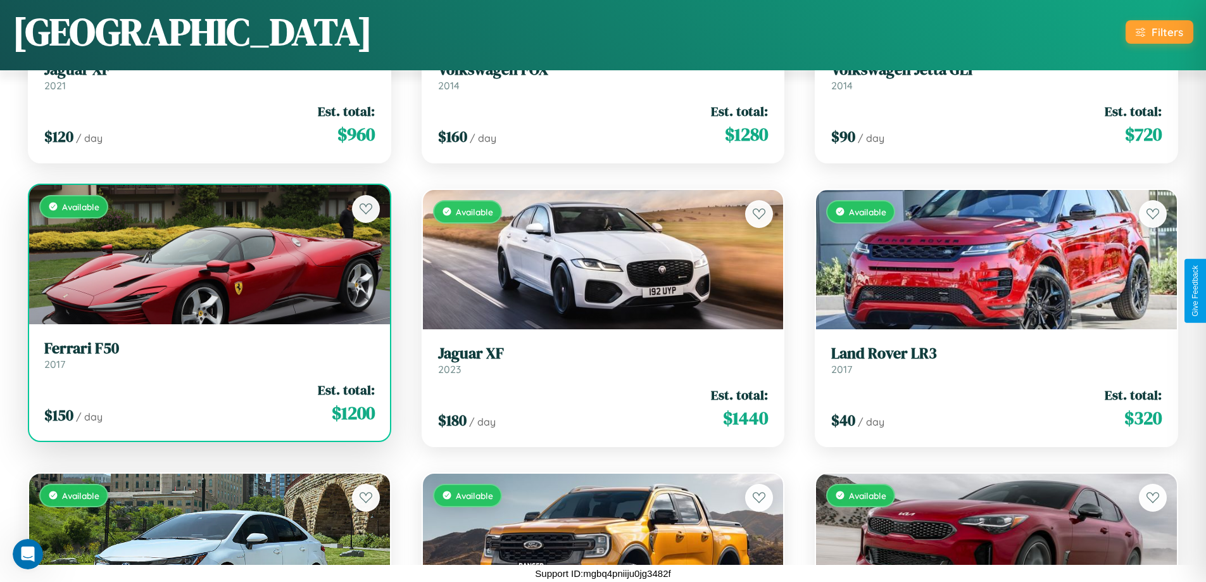 The image size is (1206, 582). What do you see at coordinates (452, 420) in the screenshot?
I see `span: $ 180` at bounding box center [452, 420].